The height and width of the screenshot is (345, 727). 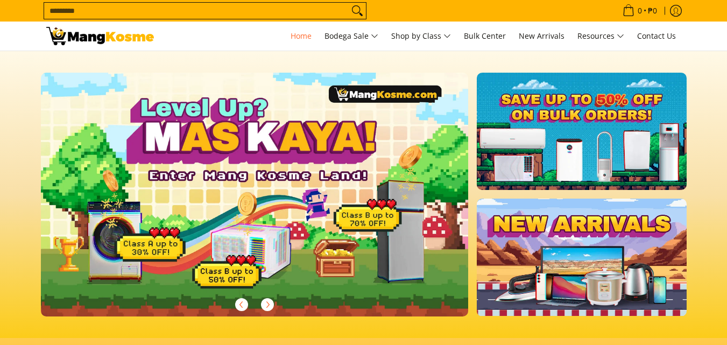 I want to click on a: Bodega Sale, so click(x=351, y=36).